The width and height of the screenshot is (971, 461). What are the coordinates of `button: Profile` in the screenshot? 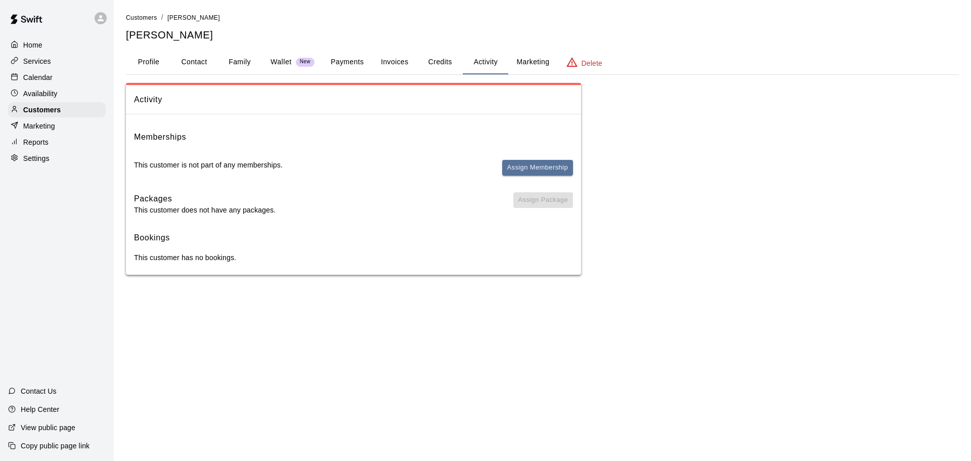 It's located at (149, 62).